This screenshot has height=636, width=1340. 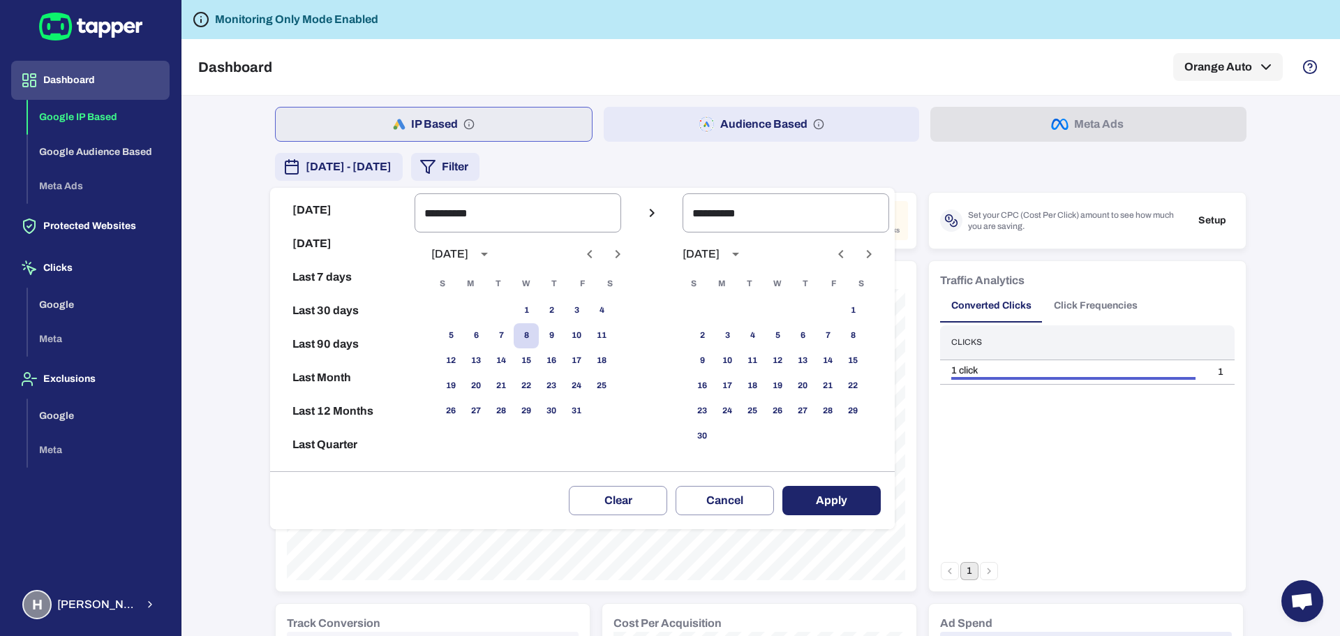 I want to click on button: Clear, so click(x=618, y=501).